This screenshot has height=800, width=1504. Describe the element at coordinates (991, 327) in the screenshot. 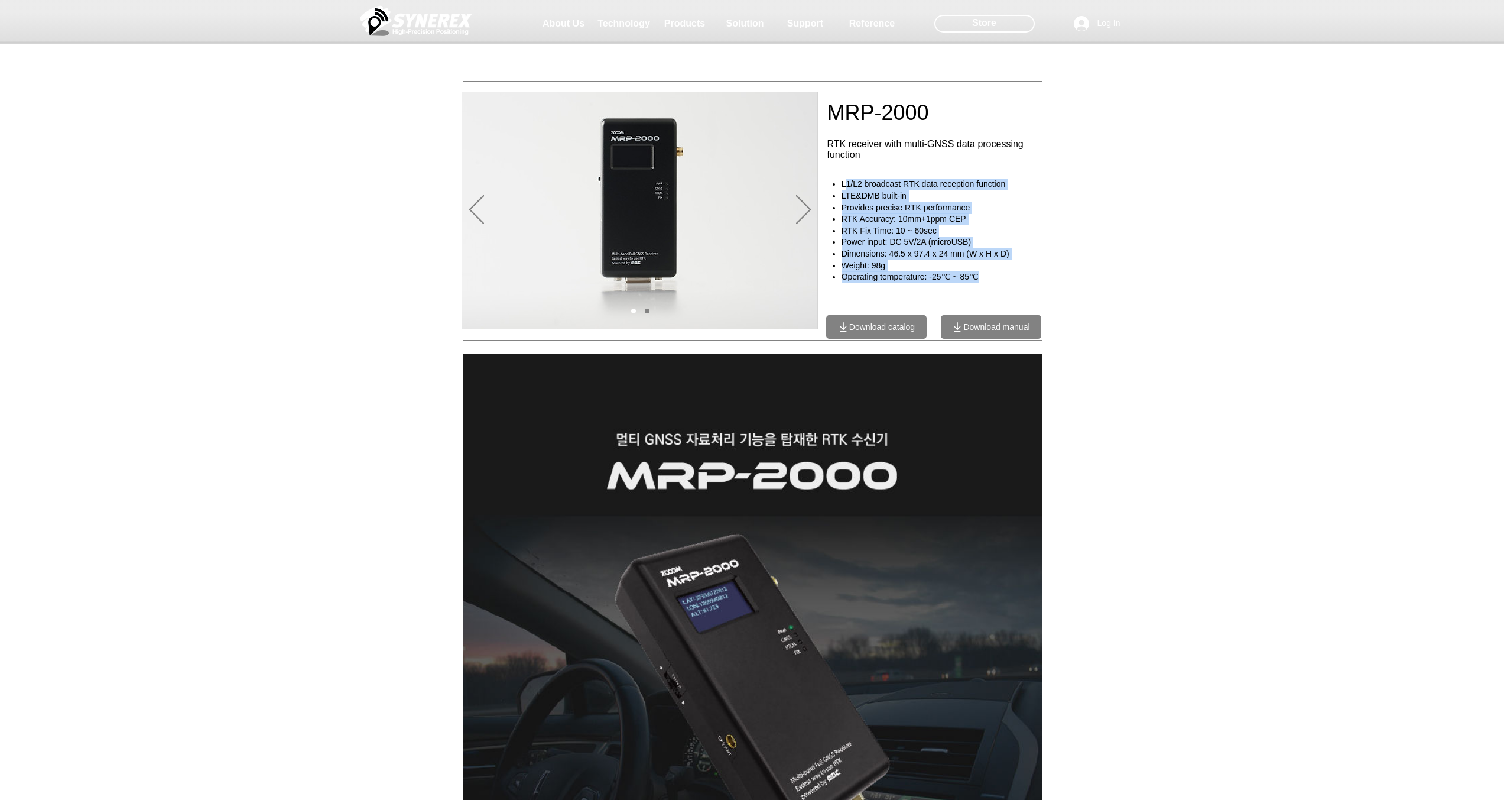

I see `a: Download manual` at that location.